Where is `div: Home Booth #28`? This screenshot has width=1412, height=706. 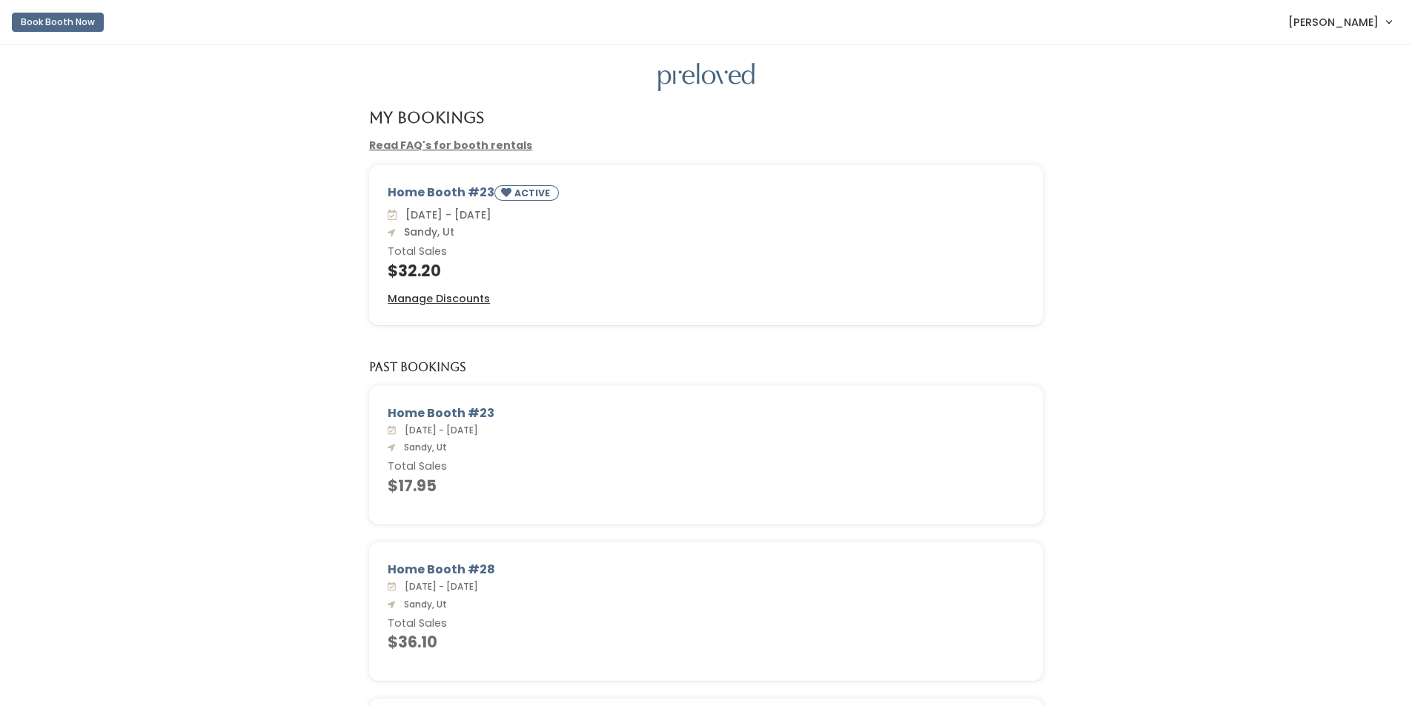 div: Home Booth #28 is located at coordinates (706, 570).